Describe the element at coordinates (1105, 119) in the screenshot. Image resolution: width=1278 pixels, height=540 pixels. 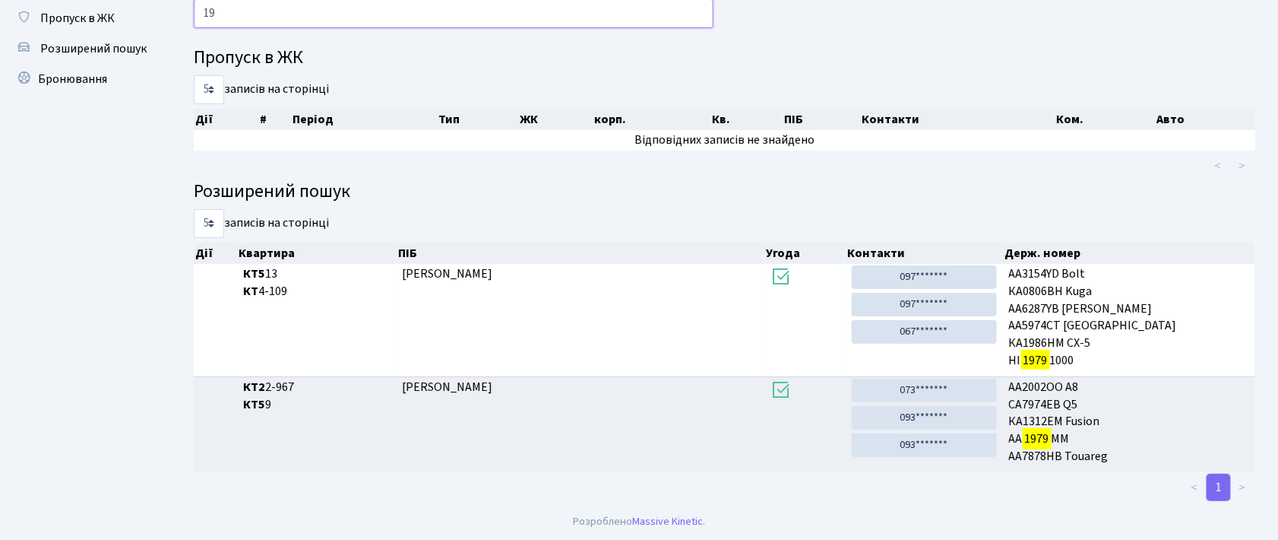
I see `th: Ком.` at that location.